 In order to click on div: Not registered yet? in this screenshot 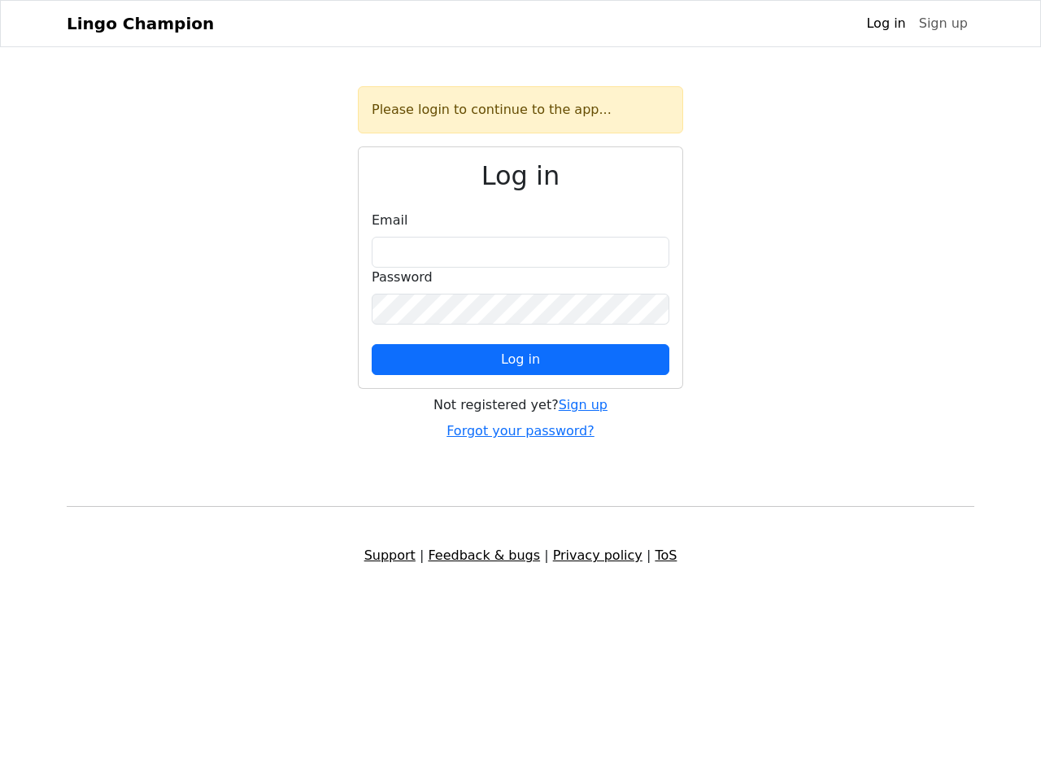, I will do `click(520, 405)`.